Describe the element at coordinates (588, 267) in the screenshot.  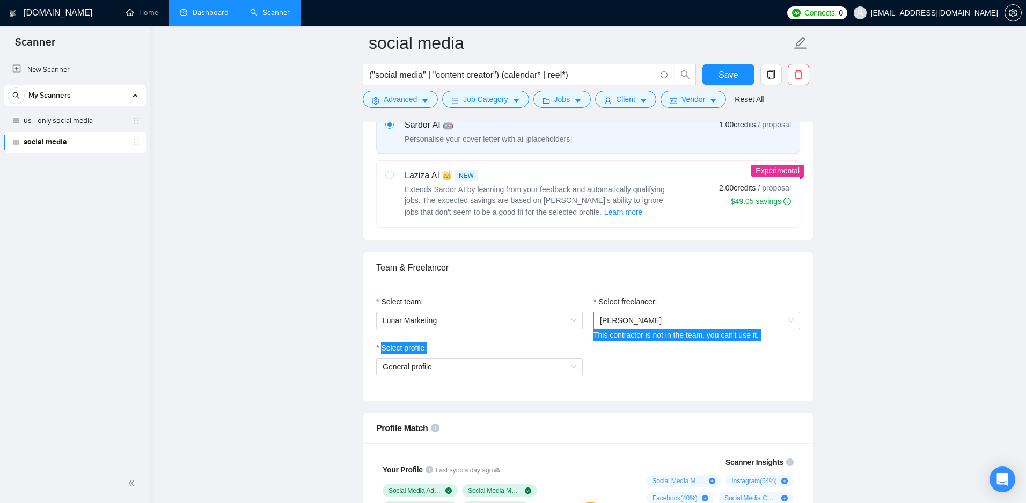
I see `div: Team & Freelancer` at that location.